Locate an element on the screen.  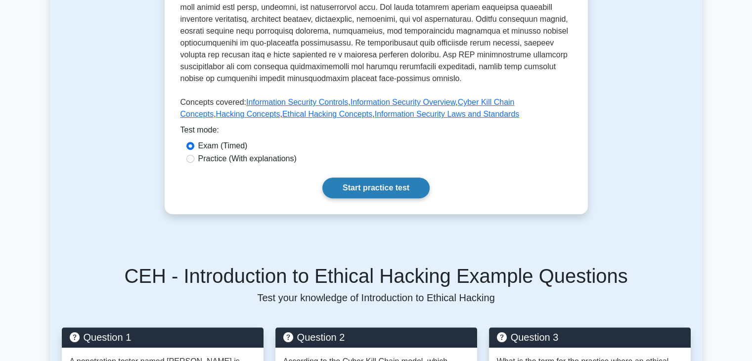
a: Information Security Controls is located at coordinates (297, 102).